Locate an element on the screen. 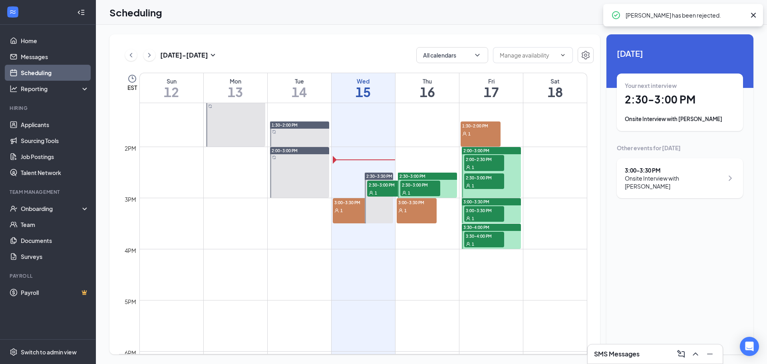 The width and height of the screenshot is (767, 364). button: Minimize is located at coordinates (710, 354).